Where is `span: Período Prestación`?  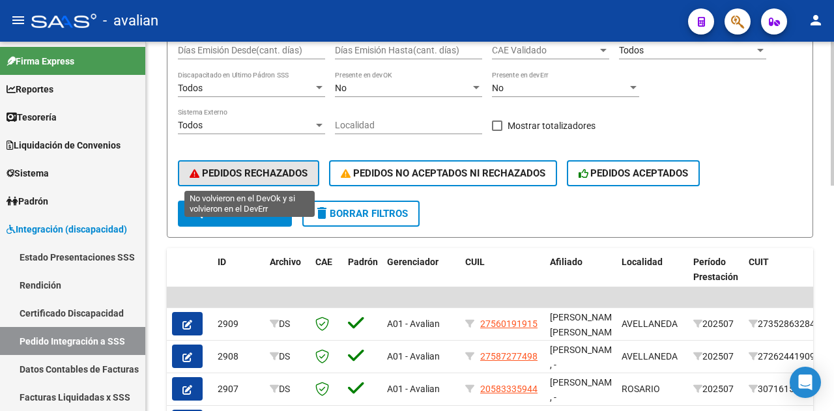
span: Período Prestación is located at coordinates (716, 269).